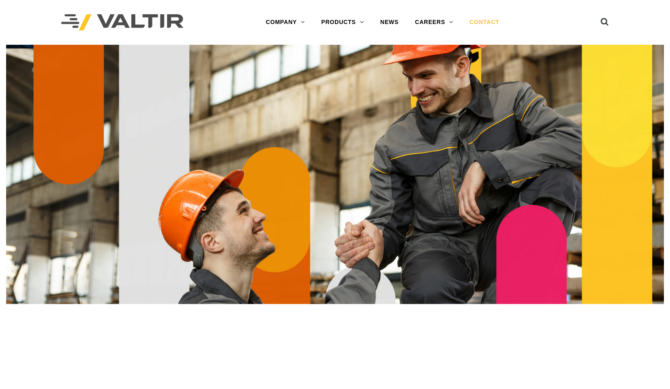 Image resolution: width=670 pixels, height=389 pixels. I want to click on img: Contact_1, so click(335, 174).